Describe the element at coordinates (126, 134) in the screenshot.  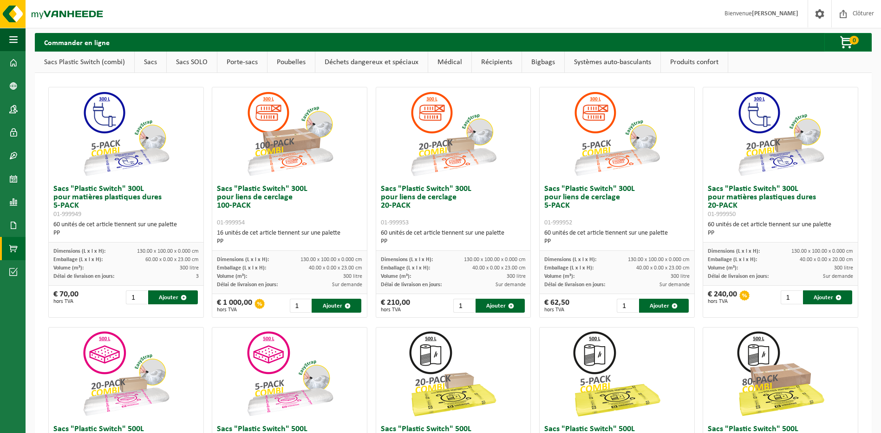
I see `img: 01-999949` at that location.